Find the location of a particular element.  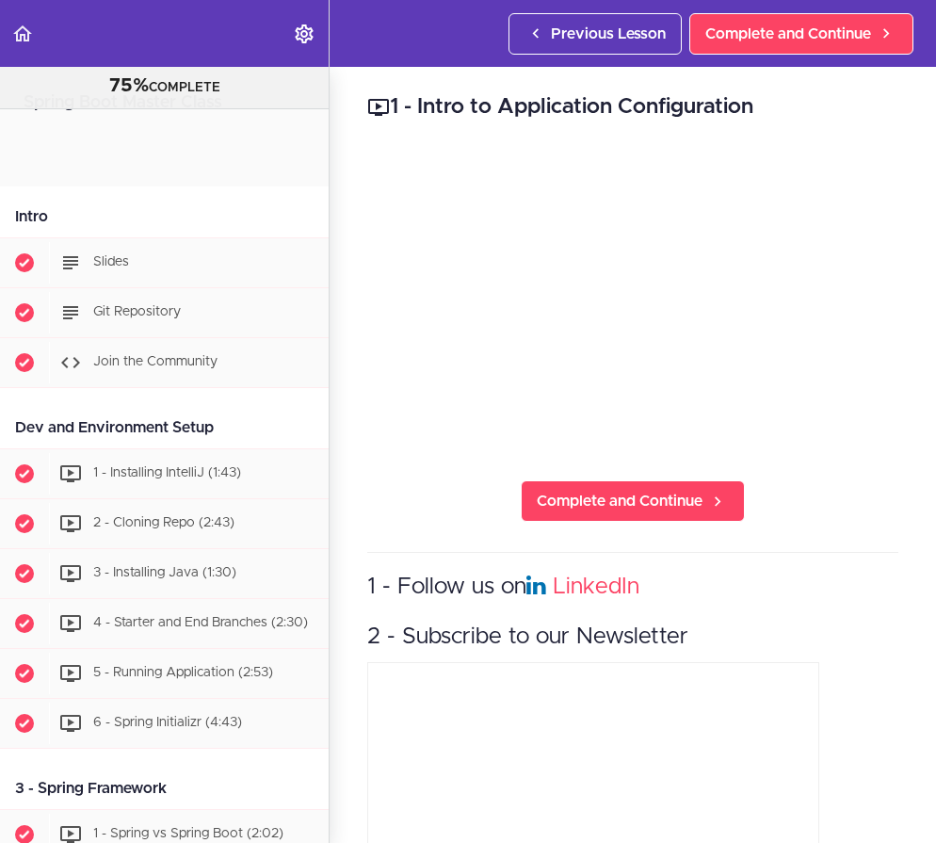

span: 5 - Running Application (2:53) is located at coordinates (183, 672).